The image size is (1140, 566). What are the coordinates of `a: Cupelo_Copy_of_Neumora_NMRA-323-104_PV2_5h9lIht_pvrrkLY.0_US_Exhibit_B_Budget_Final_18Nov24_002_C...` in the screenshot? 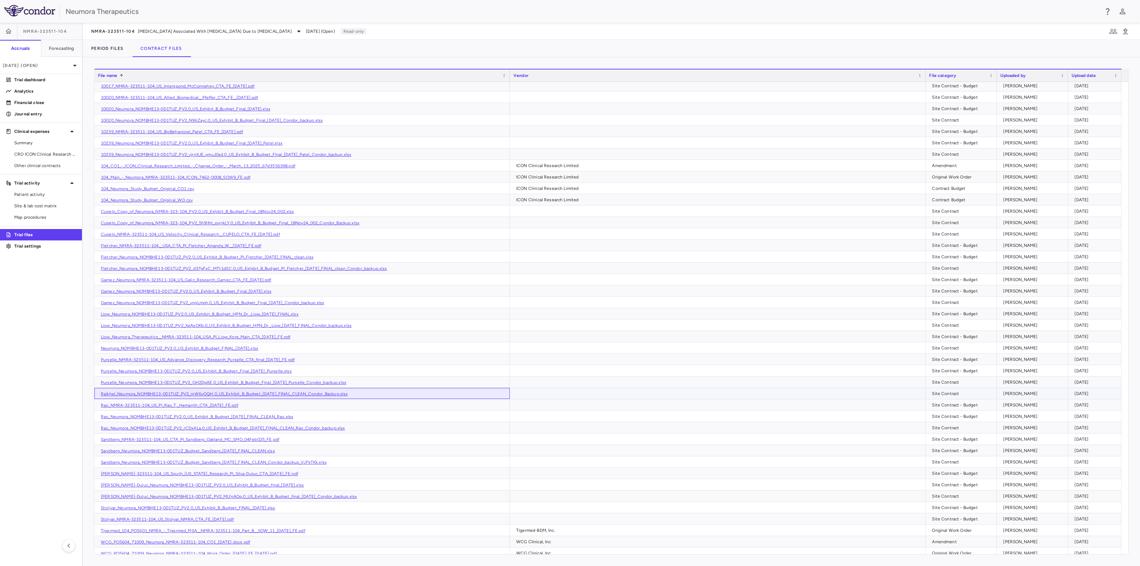 It's located at (230, 223).